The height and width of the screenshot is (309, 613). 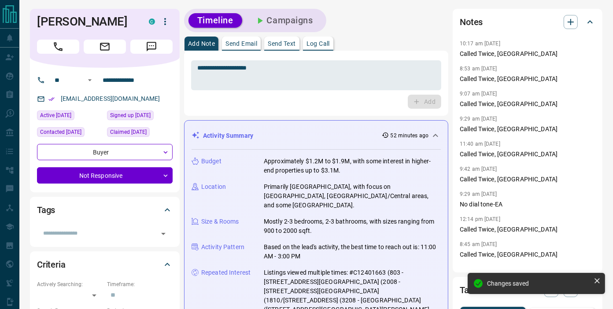 What do you see at coordinates (352, 166) in the screenshot?
I see `p: Approximately $1.2M to $1.9M, with some interest in higher-end properties up to $3.1M.` at bounding box center [352, 166].